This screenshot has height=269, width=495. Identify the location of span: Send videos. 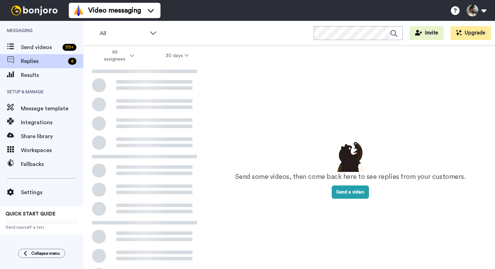
(40, 47).